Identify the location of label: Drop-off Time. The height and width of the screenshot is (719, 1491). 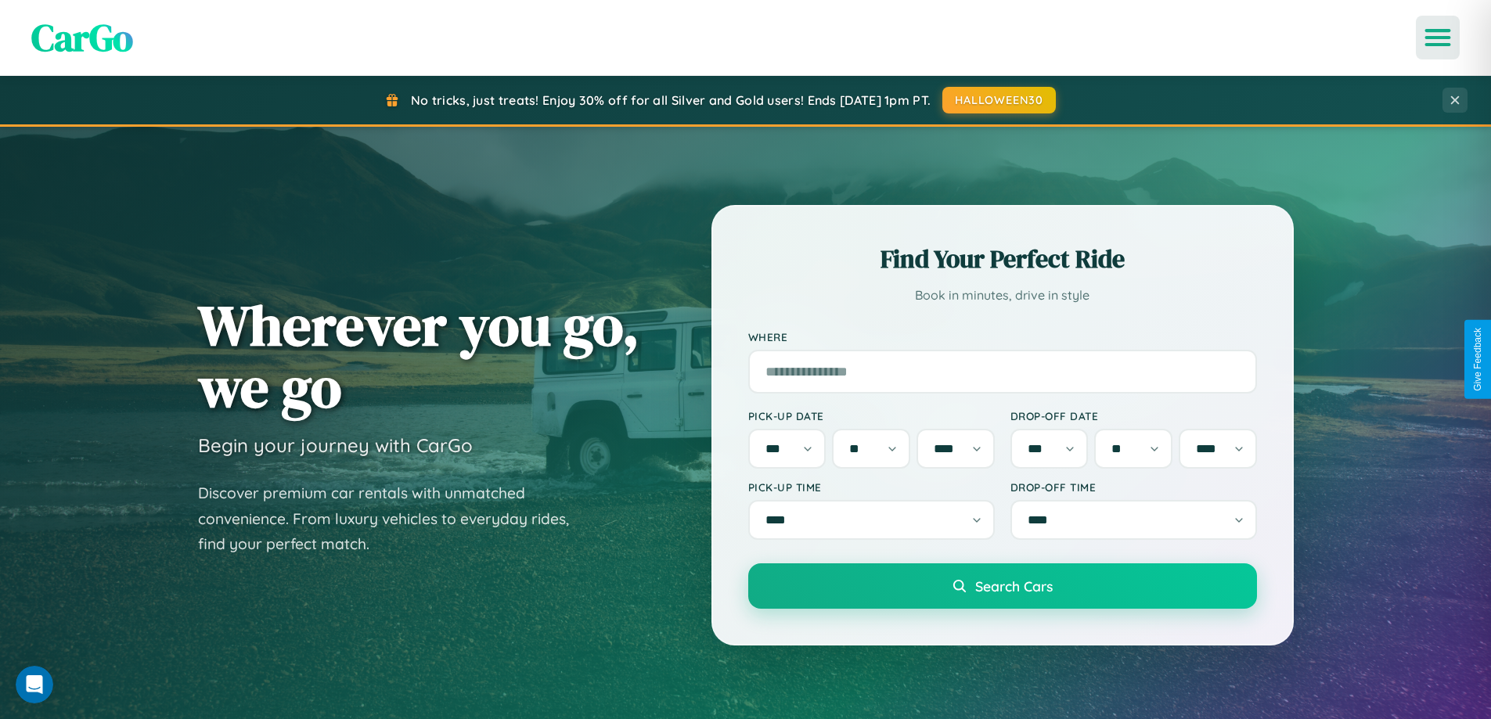
(1134, 487).